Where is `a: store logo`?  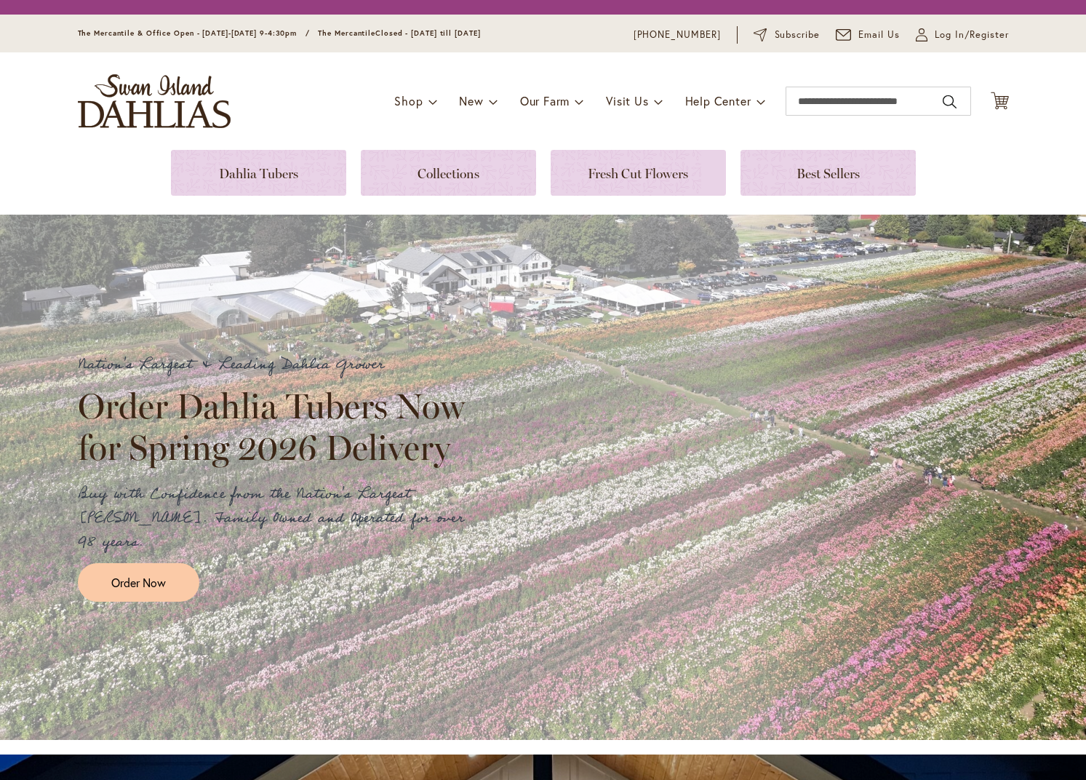
a: store logo is located at coordinates (154, 101).